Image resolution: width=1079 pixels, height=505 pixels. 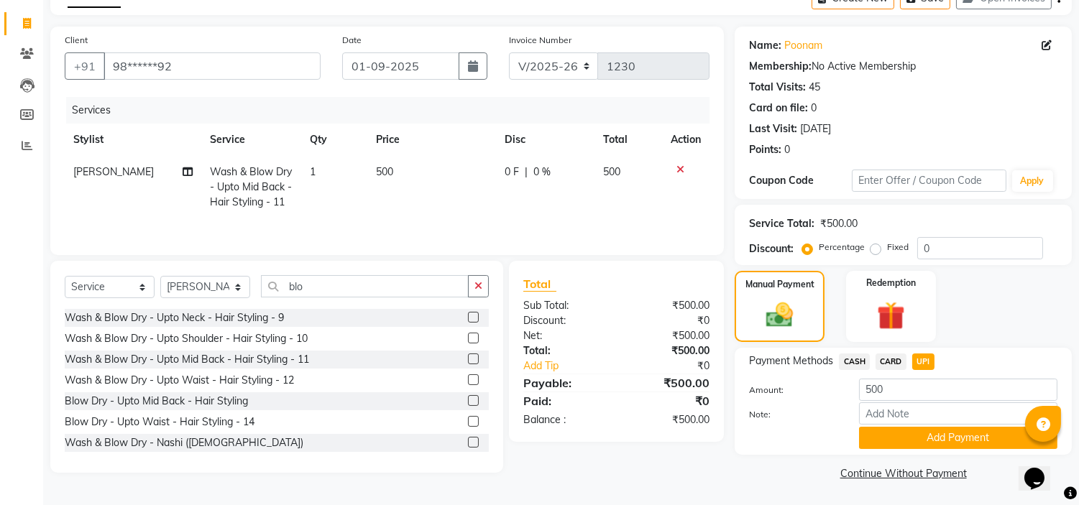 I want to click on th: Price, so click(x=431, y=139).